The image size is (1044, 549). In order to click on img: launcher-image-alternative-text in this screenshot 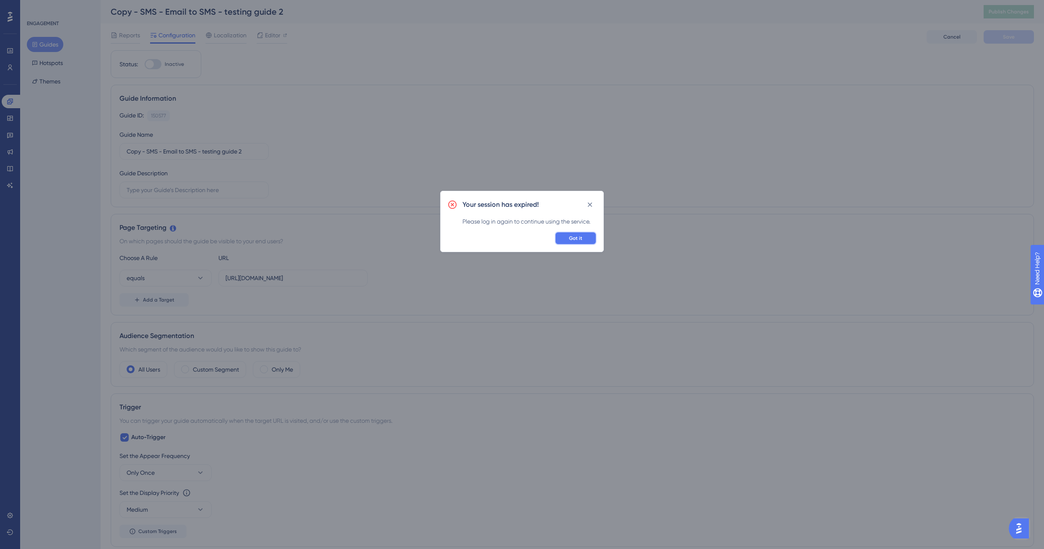, I will do `click(10, 13)`.